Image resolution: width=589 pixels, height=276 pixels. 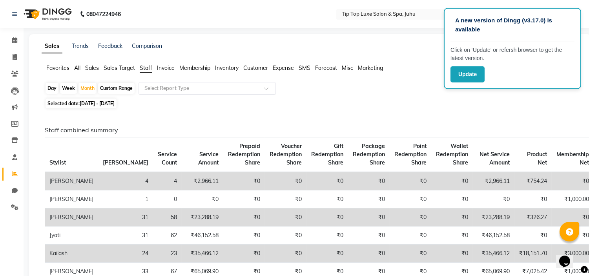 I want to click on span: Gift Redemption Share, so click(x=327, y=154).